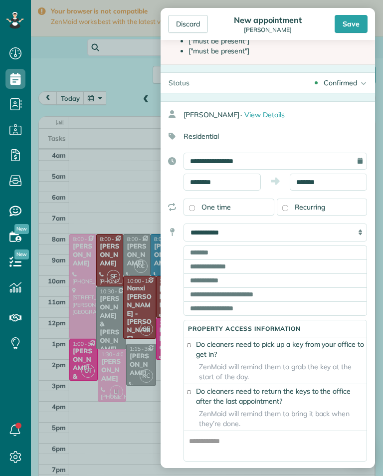 This screenshot has height=476, width=383. What do you see at coordinates (179, 83) in the screenshot?
I see `div: Status` at bounding box center [179, 83].